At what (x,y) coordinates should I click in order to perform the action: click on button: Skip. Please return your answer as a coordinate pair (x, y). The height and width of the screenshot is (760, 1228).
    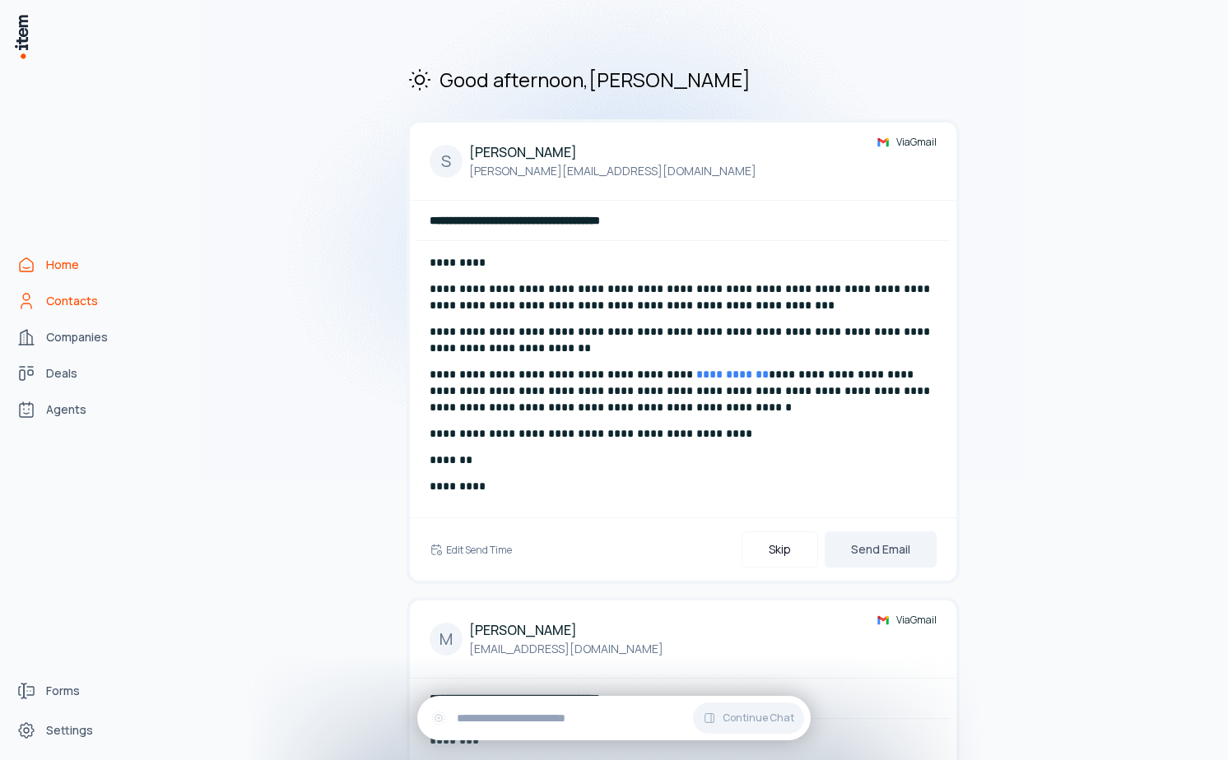
    Looking at the image, I should click on (779, 550).